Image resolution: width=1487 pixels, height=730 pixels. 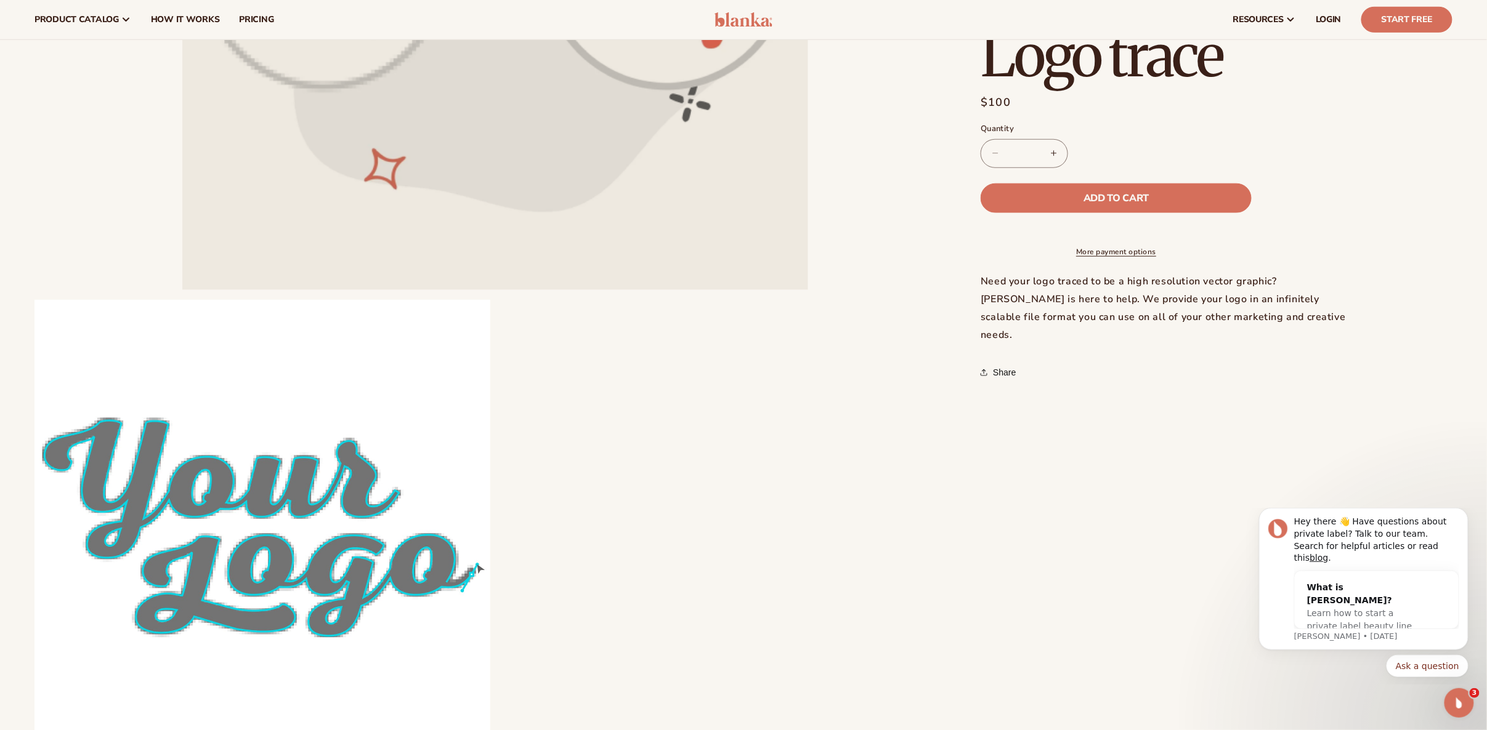 I want to click on span: 3, so click(x=1474, y=693).